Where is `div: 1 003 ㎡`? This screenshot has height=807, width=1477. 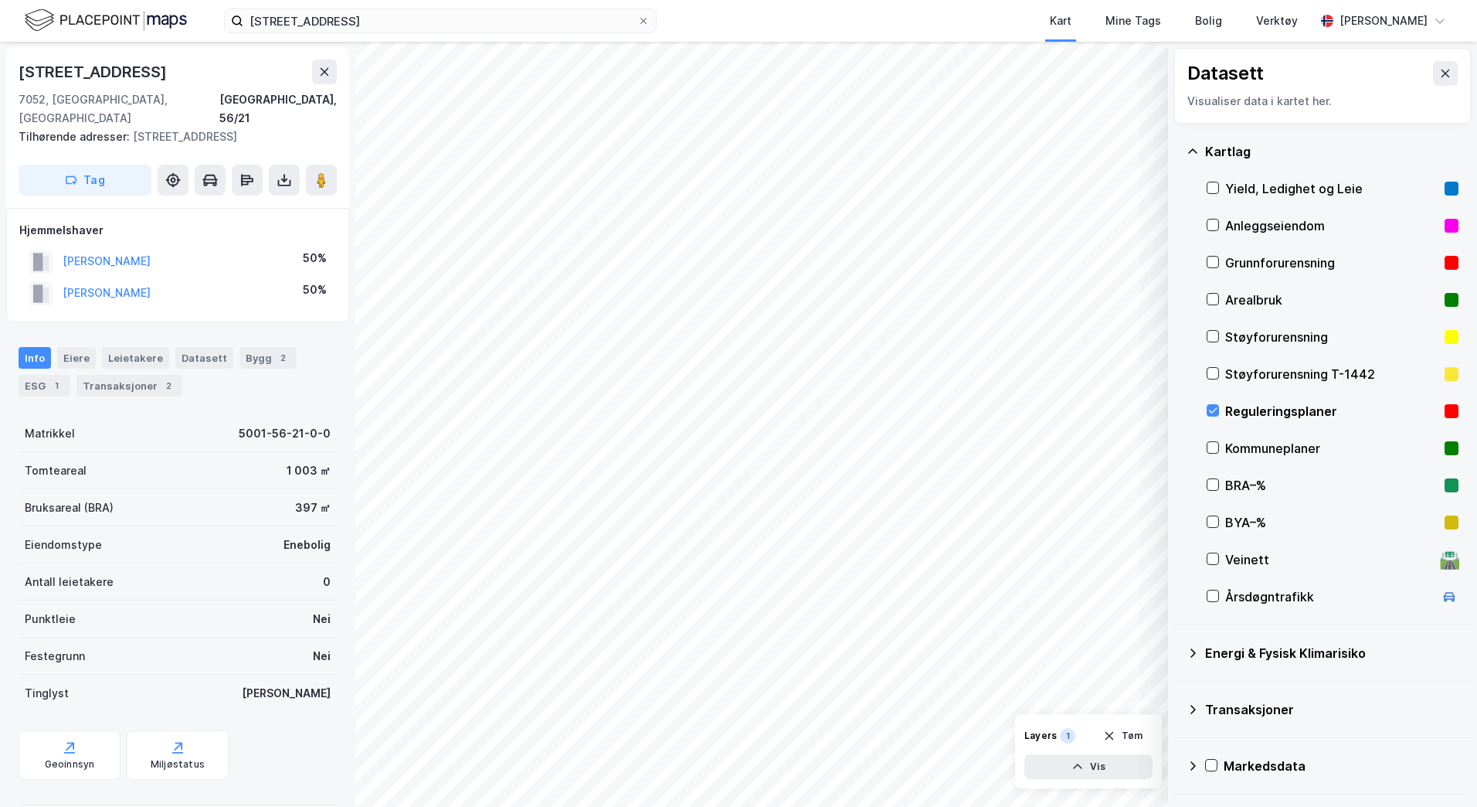
div: 1 003 ㎡ is located at coordinates (308, 471).